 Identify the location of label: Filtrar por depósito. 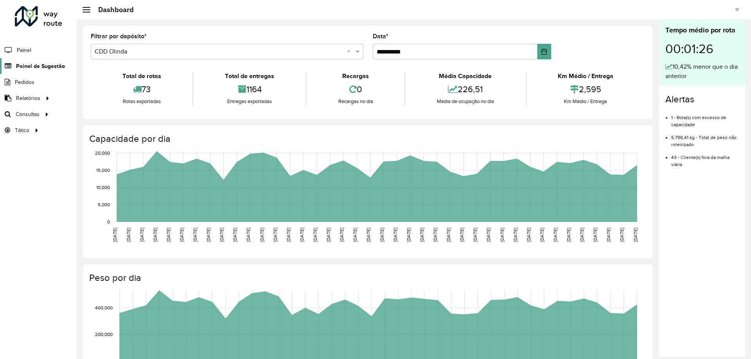
(119, 36).